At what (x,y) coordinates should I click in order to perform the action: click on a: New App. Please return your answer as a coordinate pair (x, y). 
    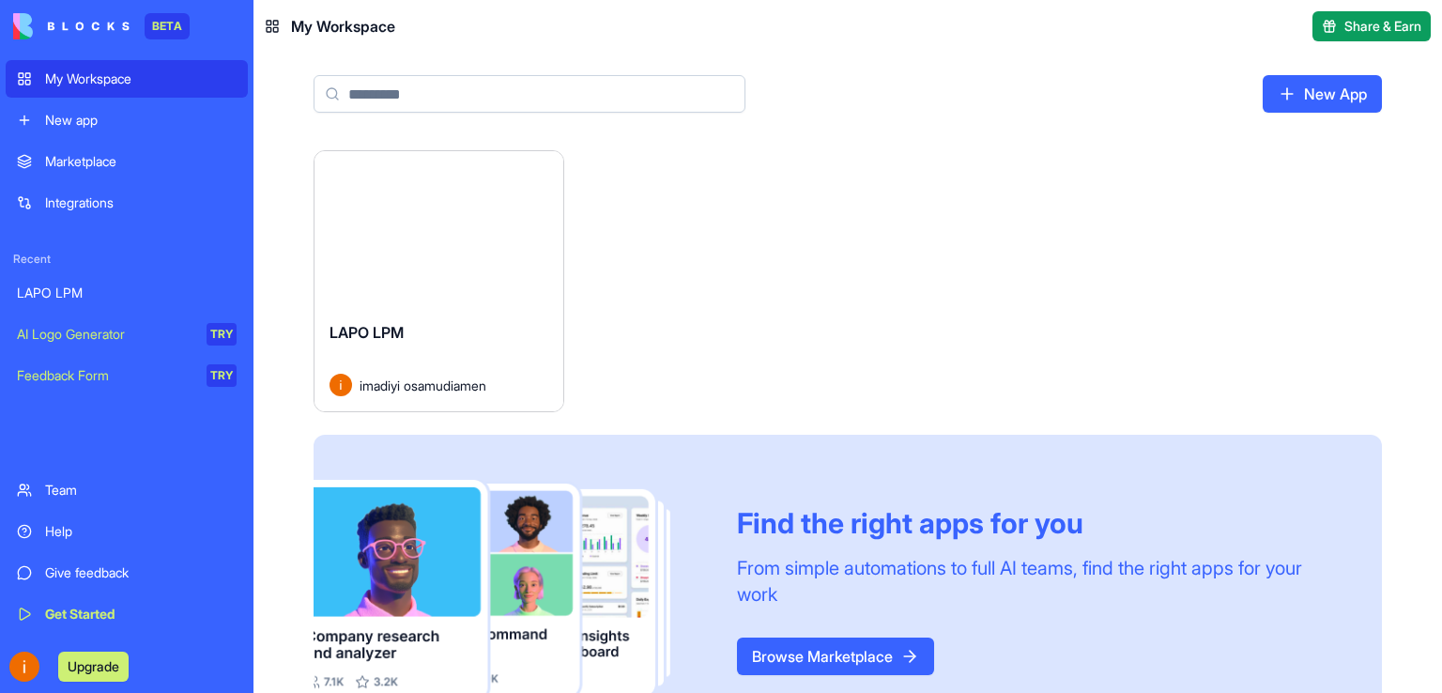
    Looking at the image, I should click on (1322, 94).